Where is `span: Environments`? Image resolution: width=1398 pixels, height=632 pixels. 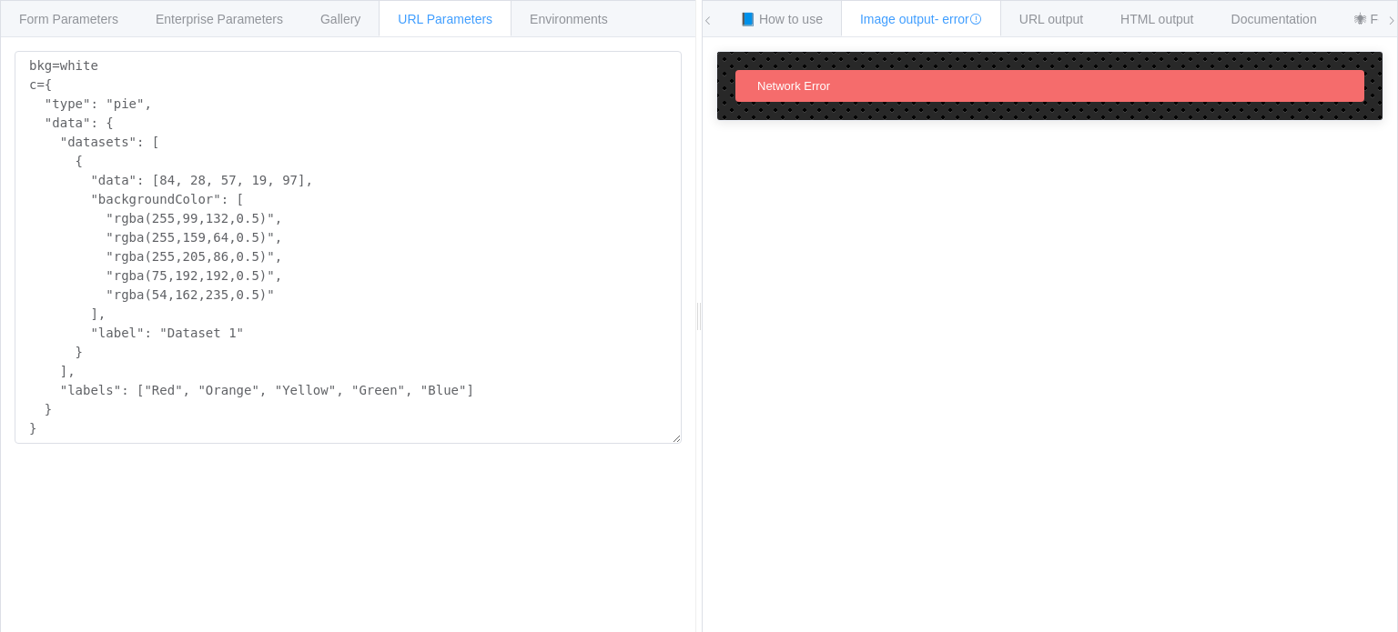
span: Environments is located at coordinates (569, 19).